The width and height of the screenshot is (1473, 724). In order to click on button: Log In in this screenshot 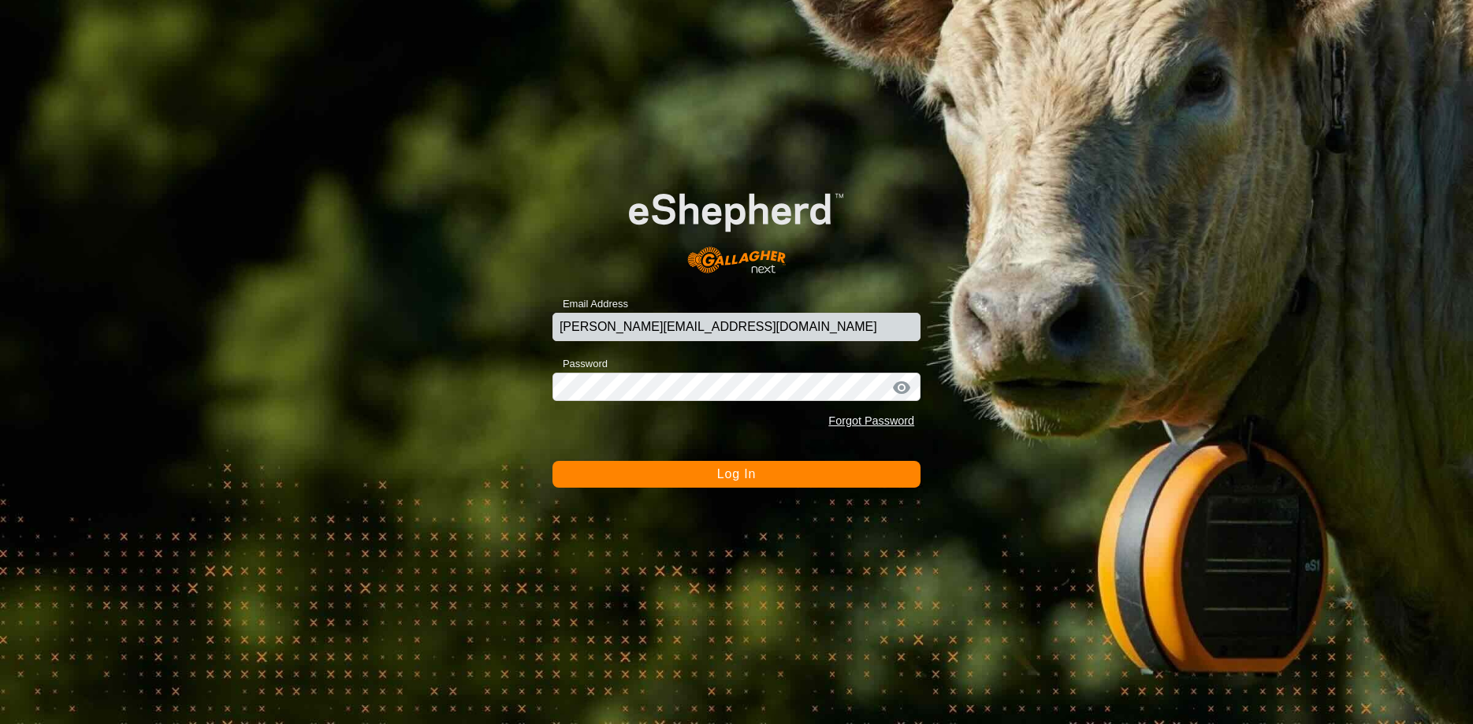, I will do `click(736, 474)`.